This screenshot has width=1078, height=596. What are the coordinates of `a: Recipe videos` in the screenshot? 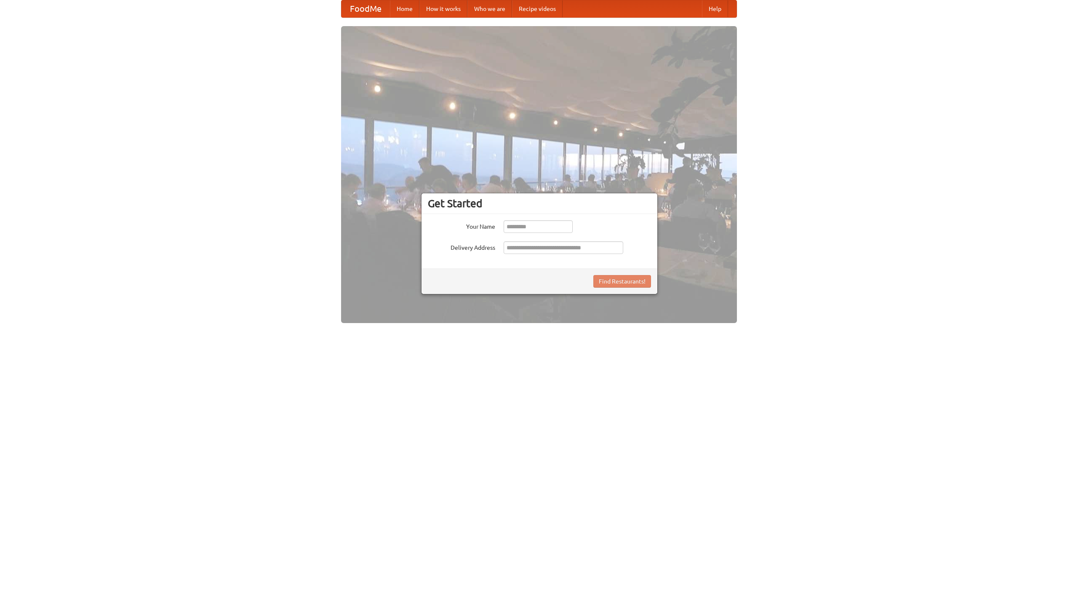 It's located at (537, 9).